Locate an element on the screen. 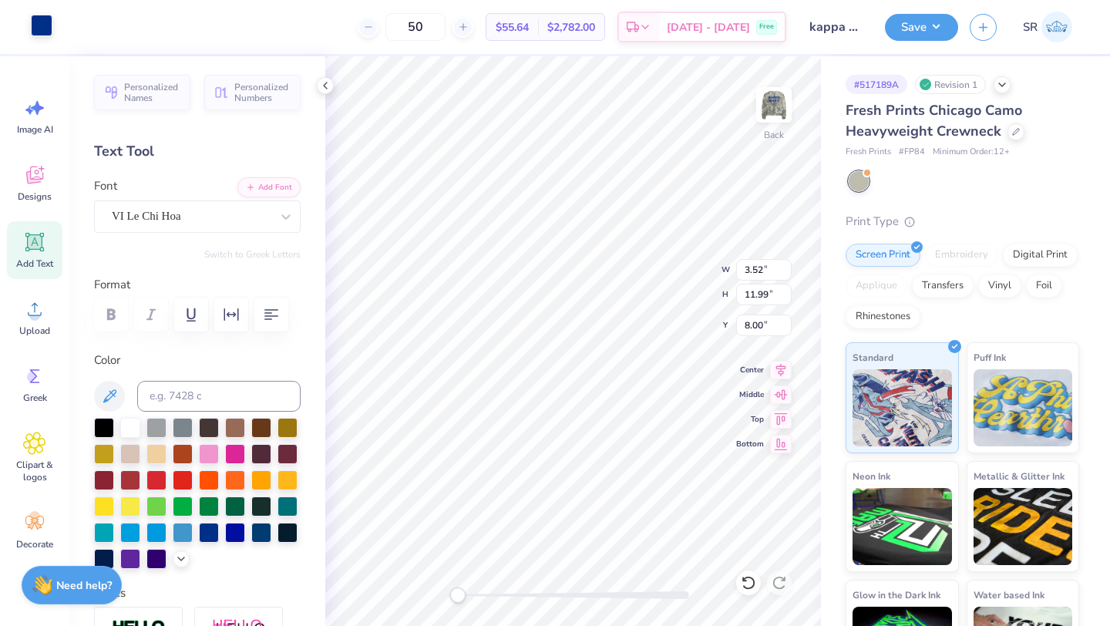  span: # FP84 is located at coordinates (912, 152).